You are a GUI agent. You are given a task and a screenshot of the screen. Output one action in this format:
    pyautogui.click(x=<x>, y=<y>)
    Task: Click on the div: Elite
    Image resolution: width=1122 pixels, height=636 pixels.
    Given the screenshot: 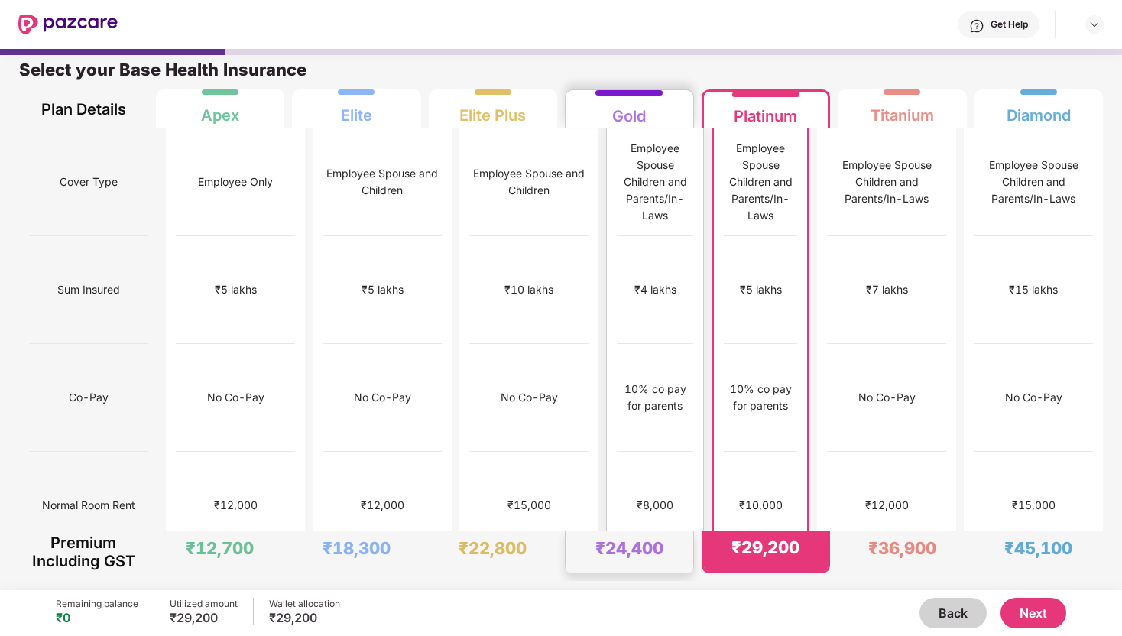 What is the action you would take?
    pyautogui.click(x=356, y=109)
    